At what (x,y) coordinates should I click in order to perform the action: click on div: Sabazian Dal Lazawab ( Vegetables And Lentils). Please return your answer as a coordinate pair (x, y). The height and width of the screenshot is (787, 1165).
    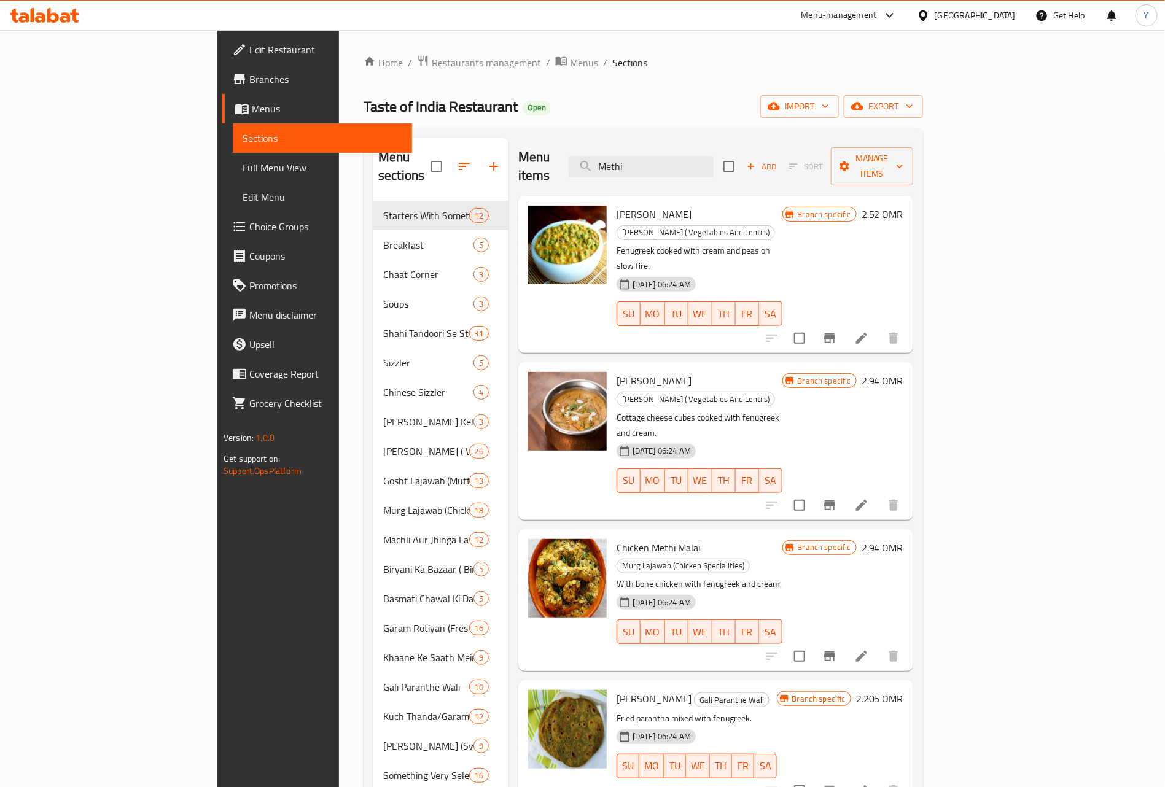
    Looking at the image, I should click on (426, 451).